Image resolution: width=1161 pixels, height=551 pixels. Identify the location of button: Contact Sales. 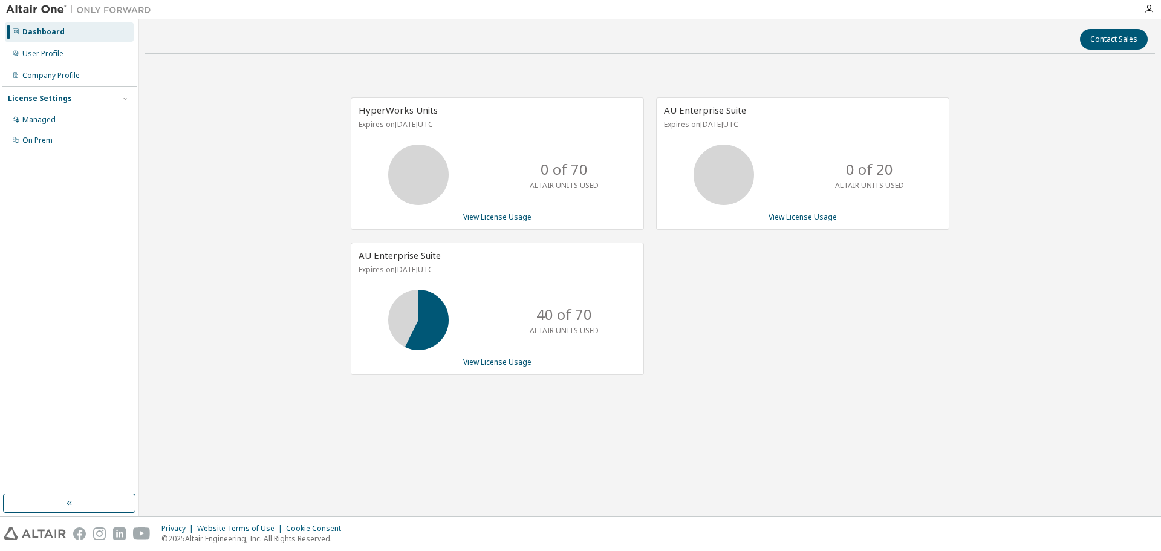
(1113, 39).